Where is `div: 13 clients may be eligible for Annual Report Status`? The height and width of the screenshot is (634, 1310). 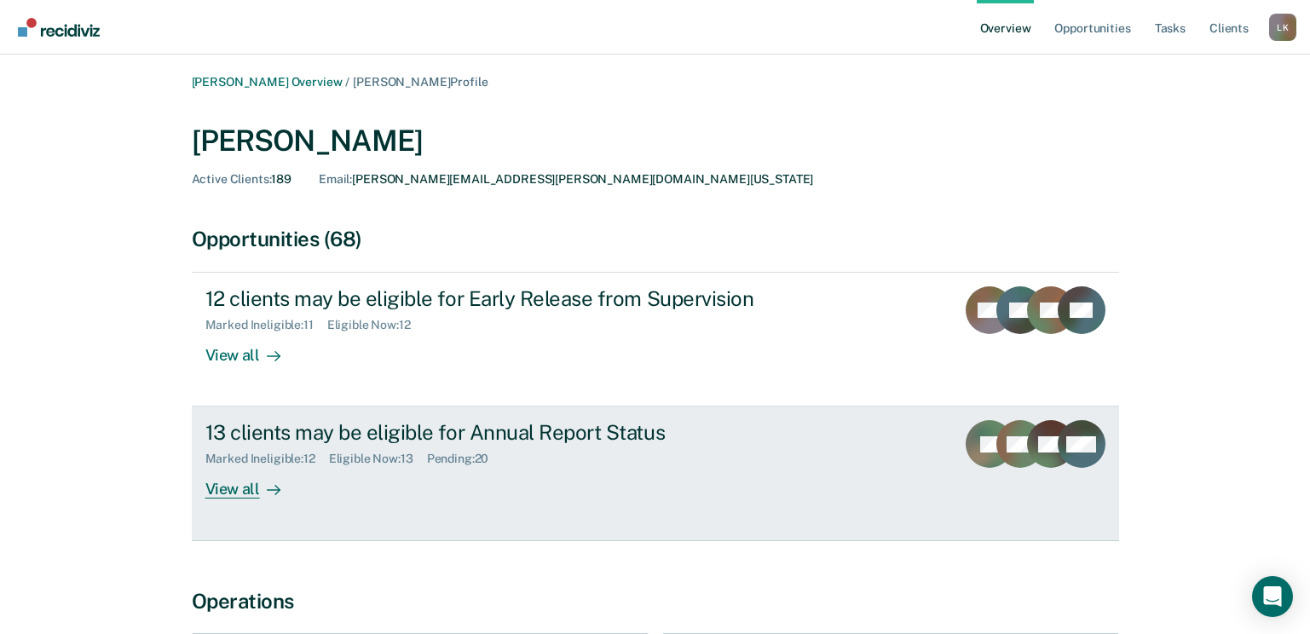
div: 13 clients may be eligible for Annual Report Status is located at coordinates (504, 432).